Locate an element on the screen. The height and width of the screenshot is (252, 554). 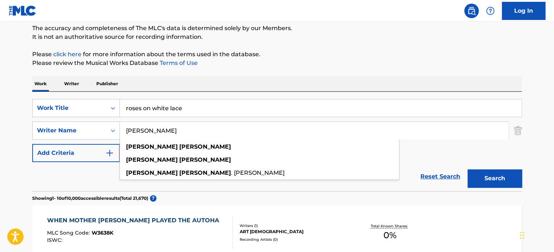
img: search is located at coordinates (472, 11).